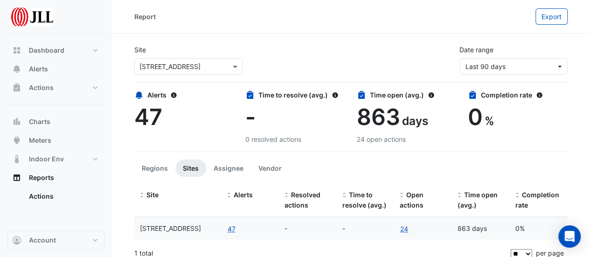 The height and width of the screenshot is (257, 590). I want to click on div: Time to resolve (avg.), so click(295, 95).